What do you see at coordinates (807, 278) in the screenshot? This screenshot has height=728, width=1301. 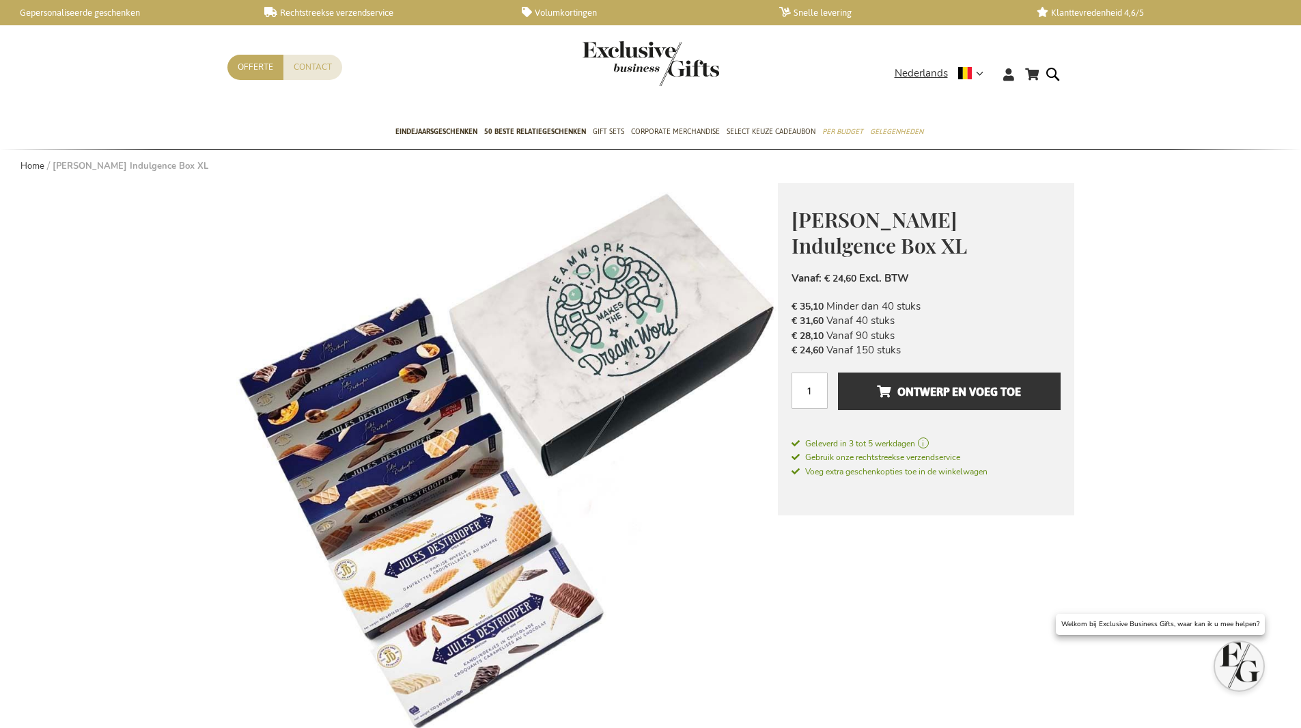 I see `span: Vanaf:` at bounding box center [807, 278].